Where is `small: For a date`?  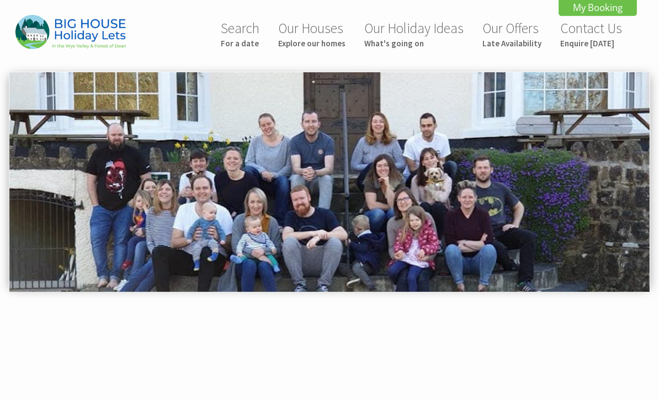 small: For a date is located at coordinates (240, 43).